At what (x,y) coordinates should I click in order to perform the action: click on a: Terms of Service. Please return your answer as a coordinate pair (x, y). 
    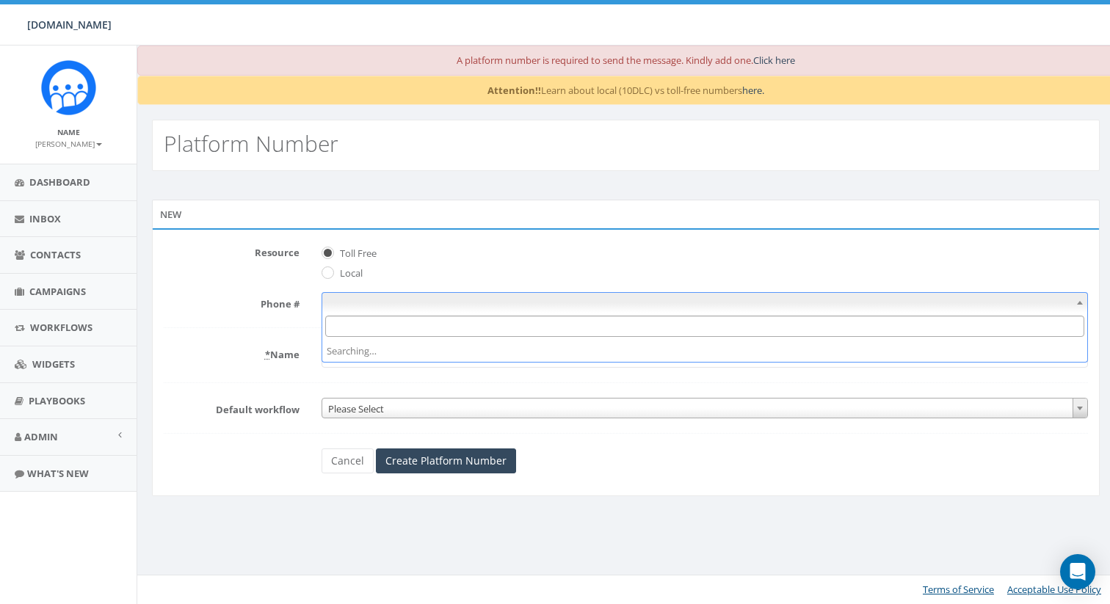
    Looking at the image, I should click on (958, 590).